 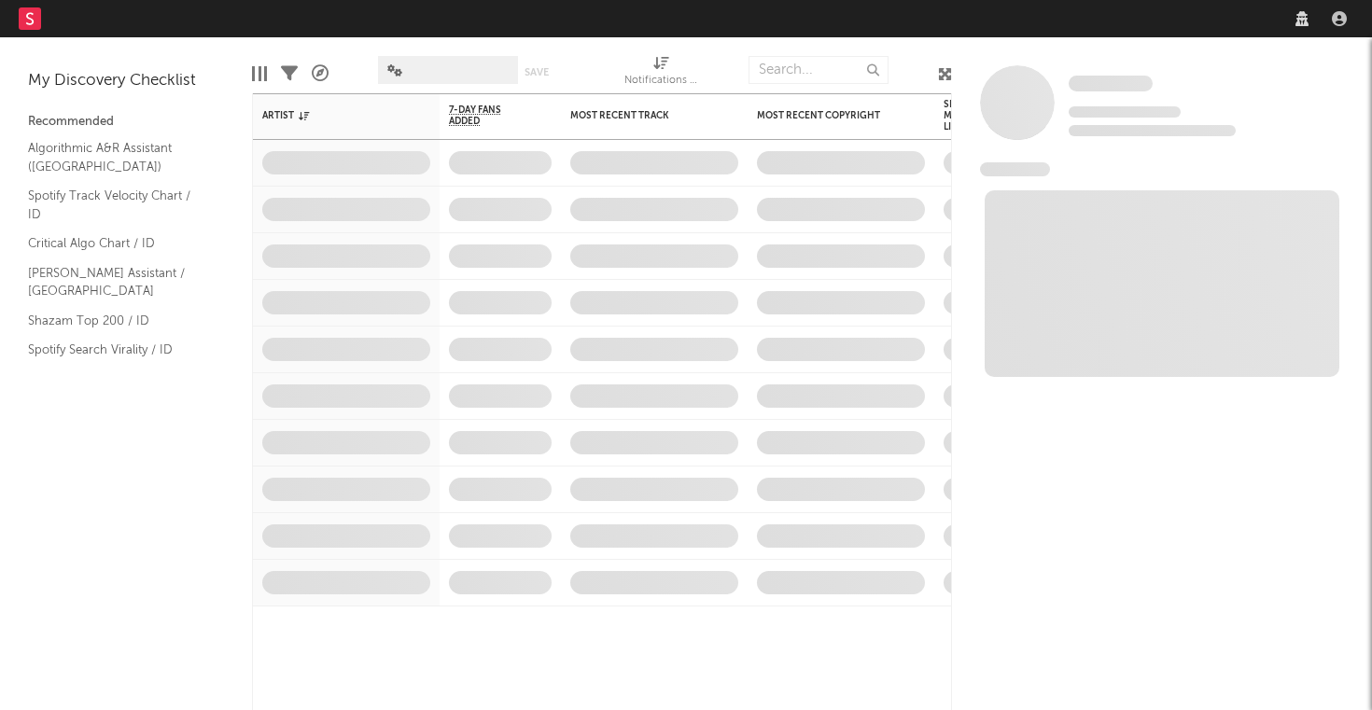 What do you see at coordinates (1014, 169) in the screenshot?
I see `span: News Feed` at bounding box center [1014, 169].